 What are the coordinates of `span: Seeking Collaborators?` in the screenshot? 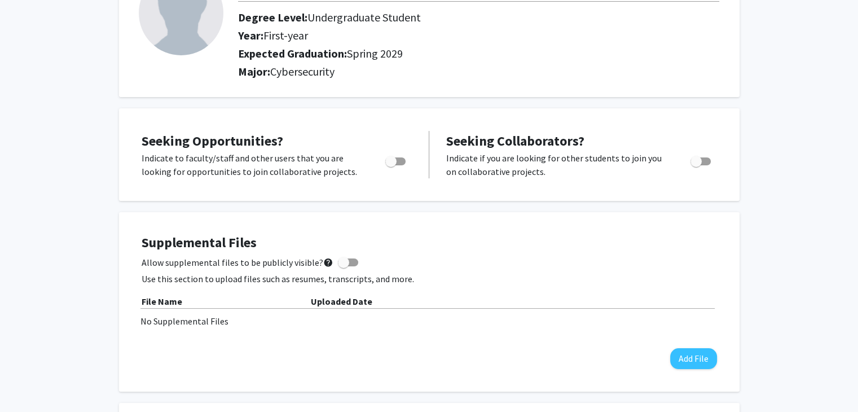 It's located at (515, 140).